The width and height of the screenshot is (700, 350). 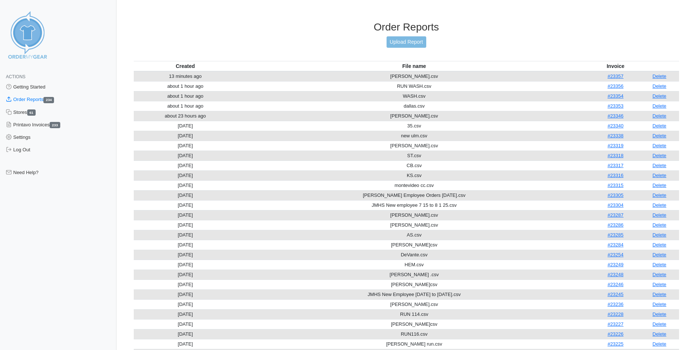 What do you see at coordinates (186, 76) in the screenshot?
I see `td: 13 minutes ago` at bounding box center [186, 76].